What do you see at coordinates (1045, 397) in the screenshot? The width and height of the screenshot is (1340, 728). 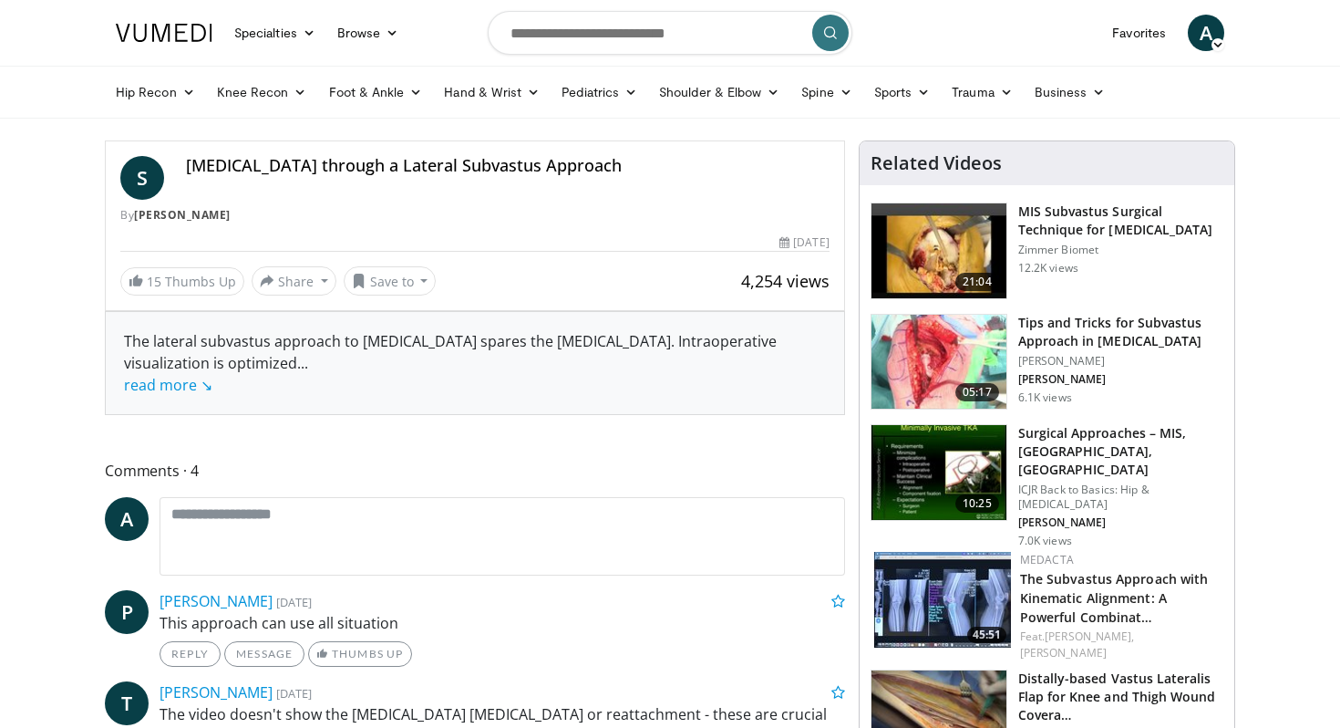 I see `p: 6.1K views` at bounding box center [1045, 397].